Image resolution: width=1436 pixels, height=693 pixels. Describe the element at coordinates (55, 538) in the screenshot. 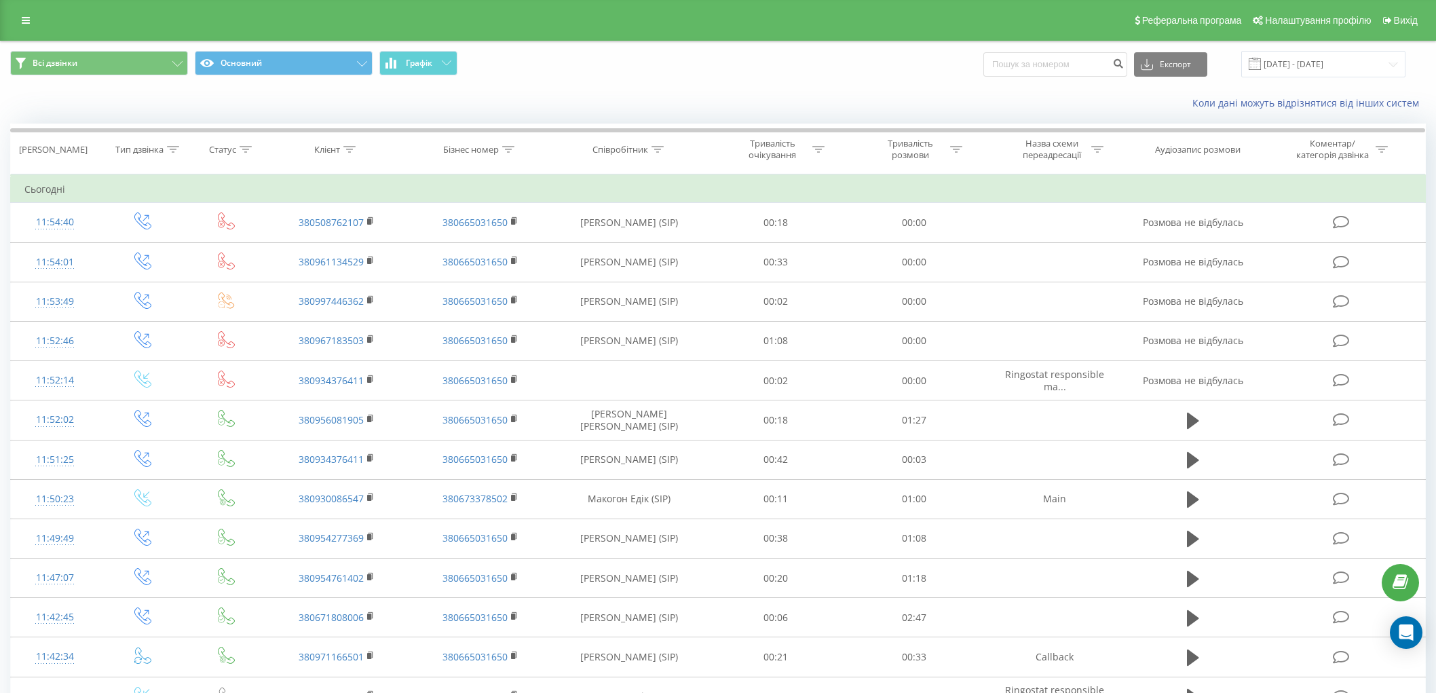

I see `div: 11:49:49` at that location.